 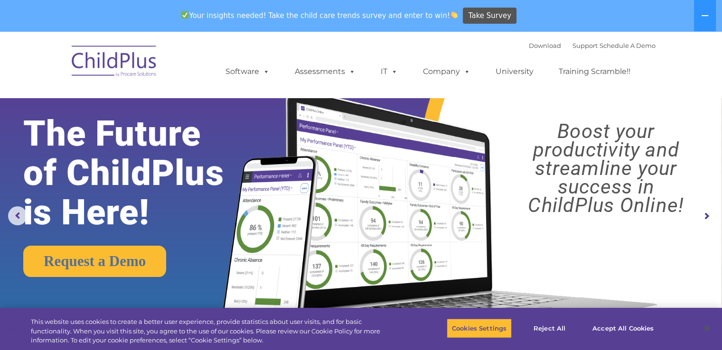 I want to click on span: Last name, so click(x=146, y=66).